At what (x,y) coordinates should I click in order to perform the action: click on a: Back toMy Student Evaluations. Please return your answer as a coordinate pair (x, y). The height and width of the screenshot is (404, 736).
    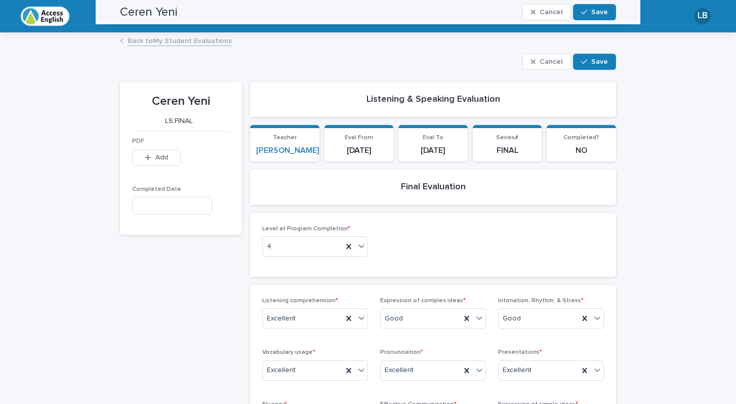
    Looking at the image, I should click on (180, 40).